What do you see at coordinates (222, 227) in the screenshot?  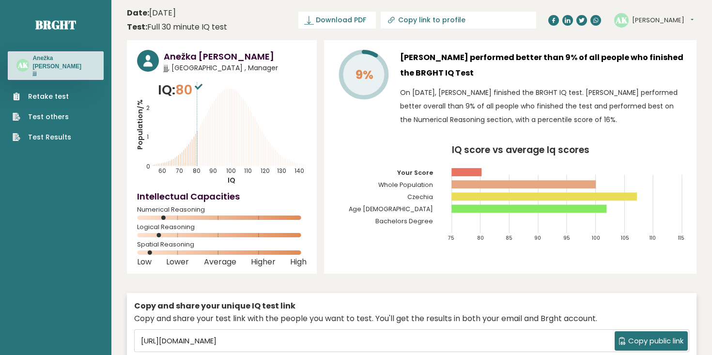 I see `span: Logical Reasoning` at bounding box center [222, 227].